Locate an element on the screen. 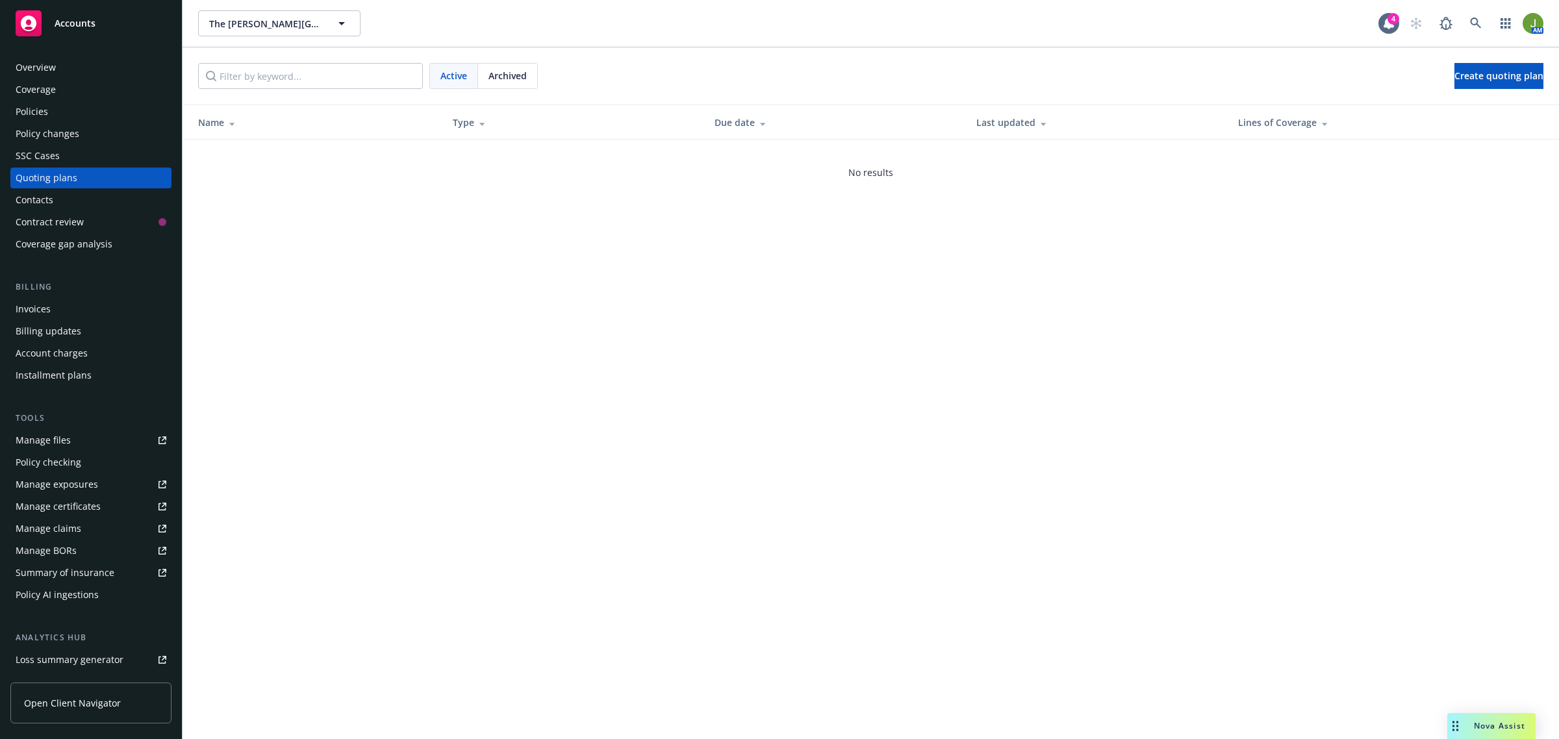 The height and width of the screenshot is (739, 1559). a: Installment plans is located at coordinates (91, 375).